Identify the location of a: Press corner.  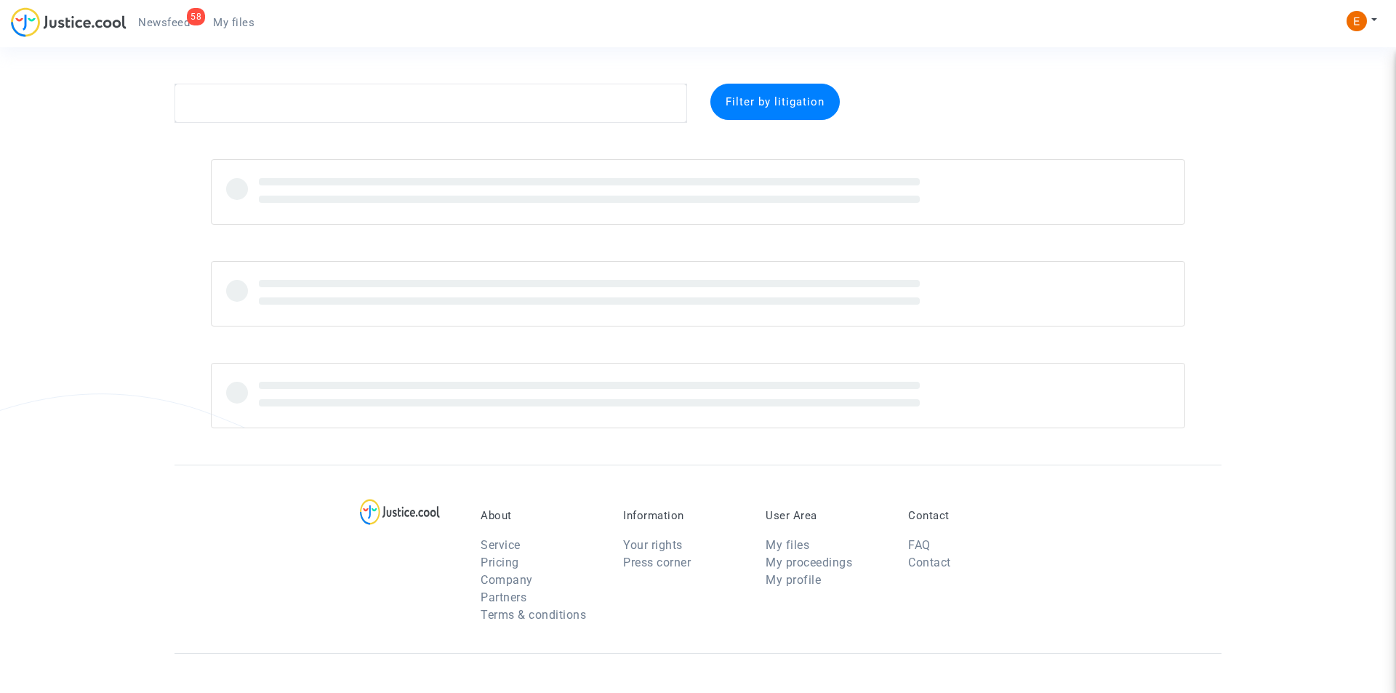
(657, 562).